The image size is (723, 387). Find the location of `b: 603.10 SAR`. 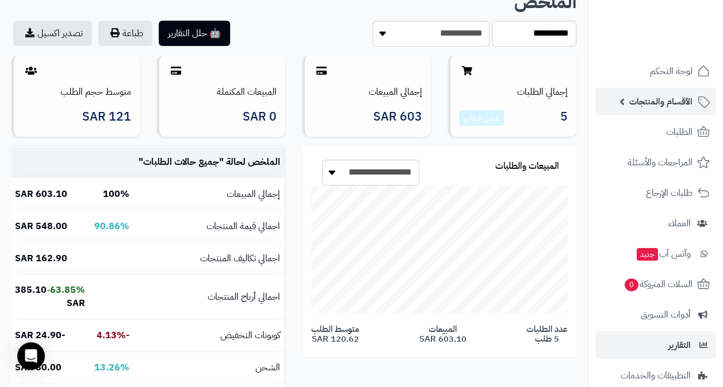

b: 603.10 SAR is located at coordinates (41, 194).